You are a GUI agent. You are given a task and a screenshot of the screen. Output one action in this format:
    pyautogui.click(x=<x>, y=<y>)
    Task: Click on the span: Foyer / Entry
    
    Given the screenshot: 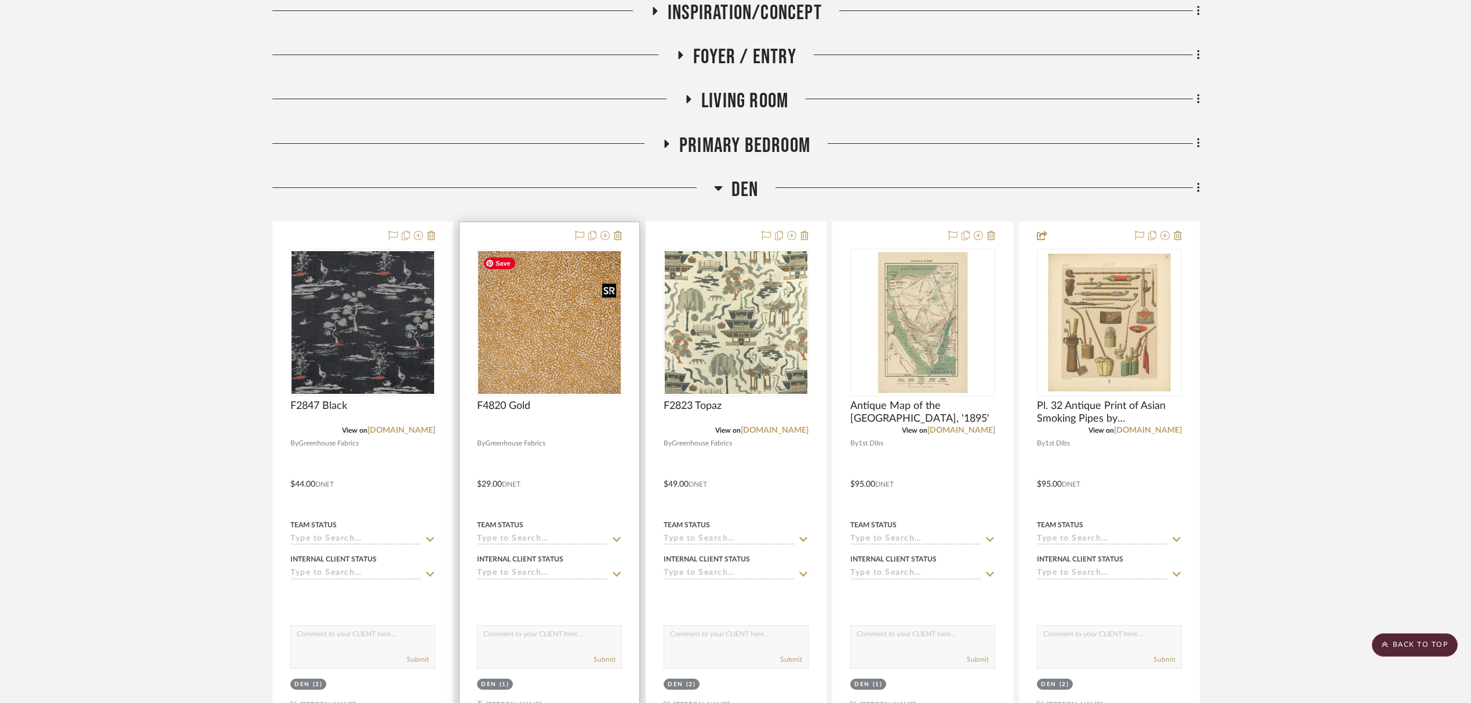 What is the action you would take?
    pyautogui.click(x=745, y=57)
    